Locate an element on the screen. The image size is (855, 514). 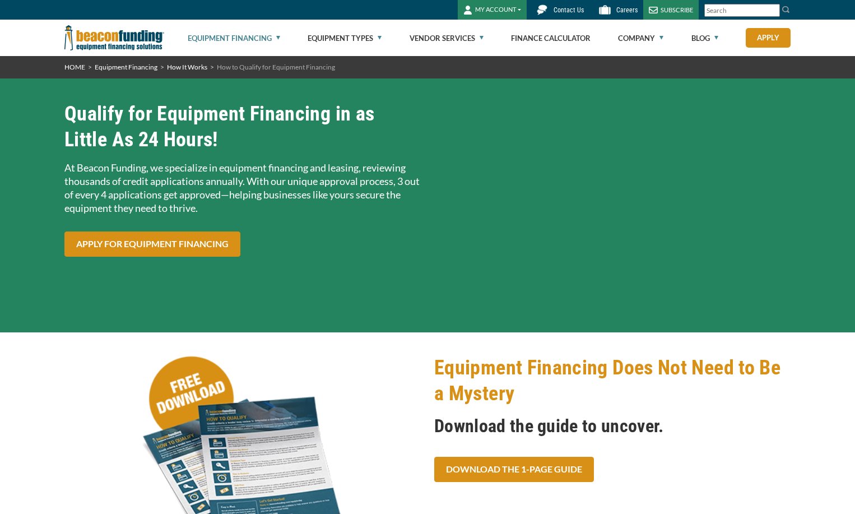
span: How to Qualify for Equipment Financing is located at coordinates (276, 67).